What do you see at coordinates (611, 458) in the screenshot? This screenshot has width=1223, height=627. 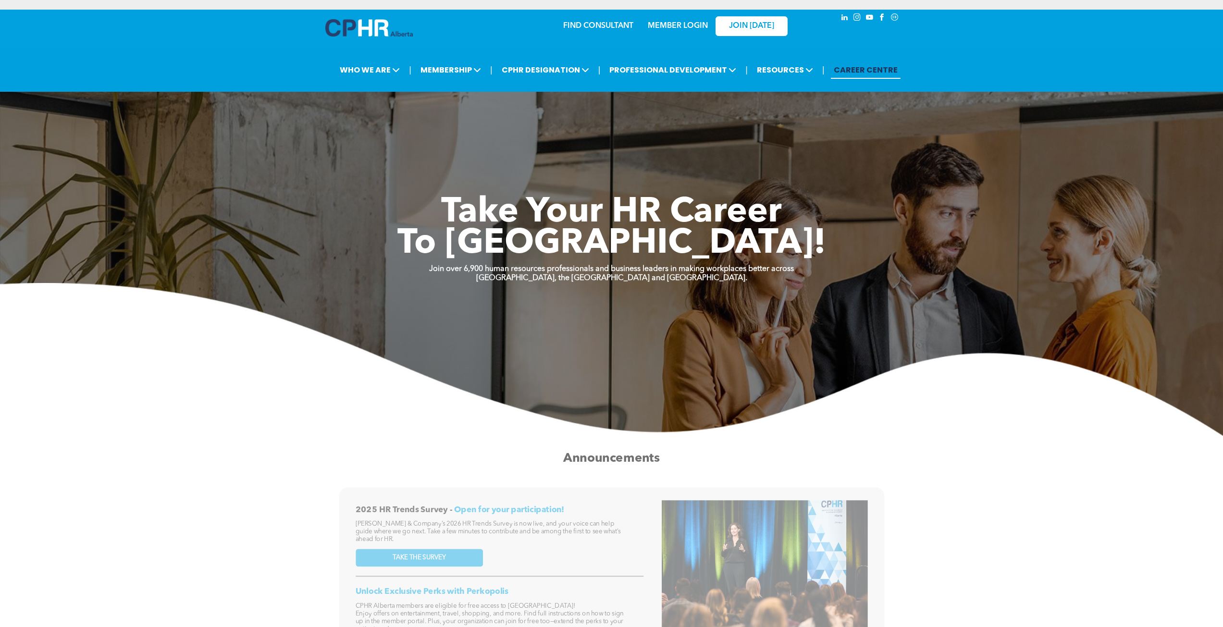 I see `span: Announcements` at bounding box center [611, 458].